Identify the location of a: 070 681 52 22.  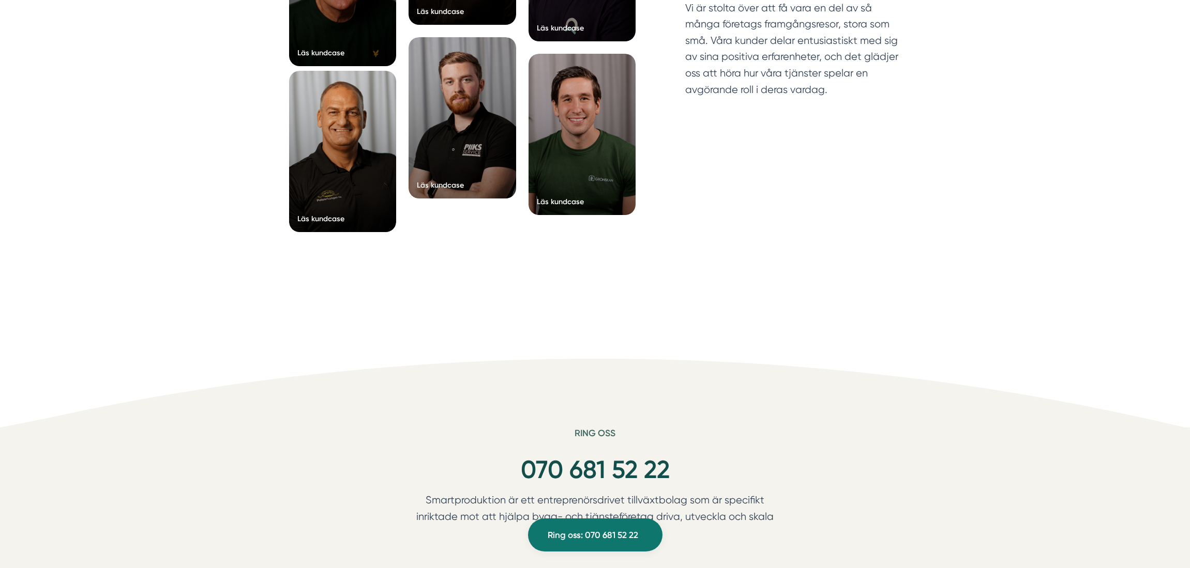
(595, 469).